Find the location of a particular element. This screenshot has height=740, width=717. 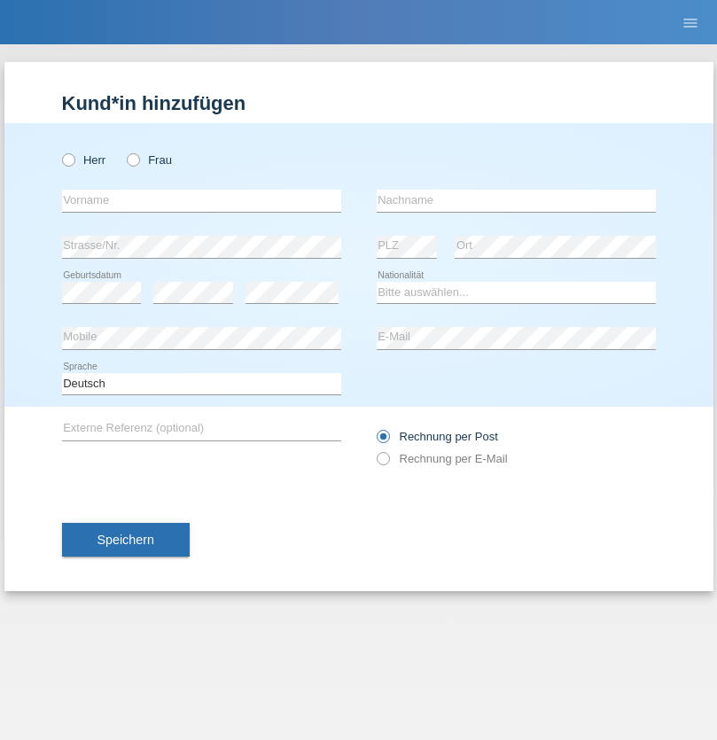

input: Rechnung per E-Mail is located at coordinates (382, 463).